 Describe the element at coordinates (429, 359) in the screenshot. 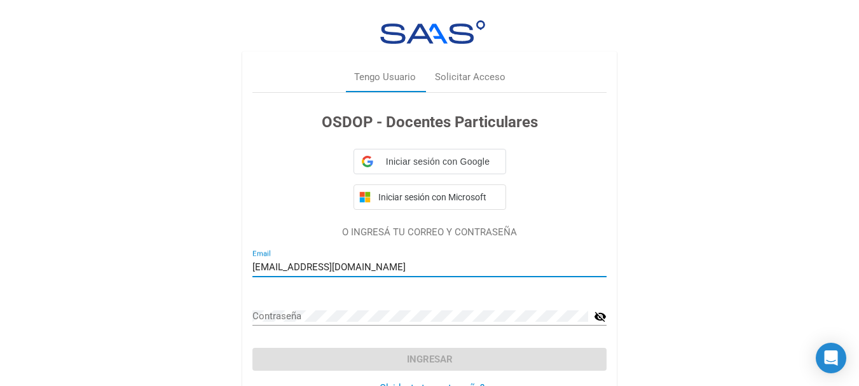

I see `button: Ingresar` at that location.